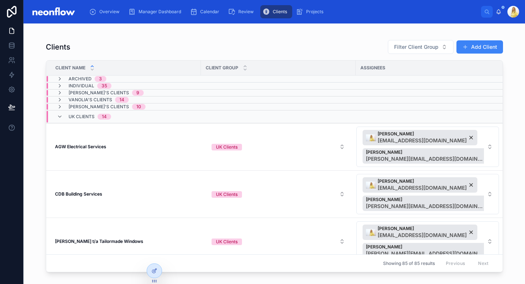 This screenshot has height=284, width=525. I want to click on a: Overview, so click(106, 12).